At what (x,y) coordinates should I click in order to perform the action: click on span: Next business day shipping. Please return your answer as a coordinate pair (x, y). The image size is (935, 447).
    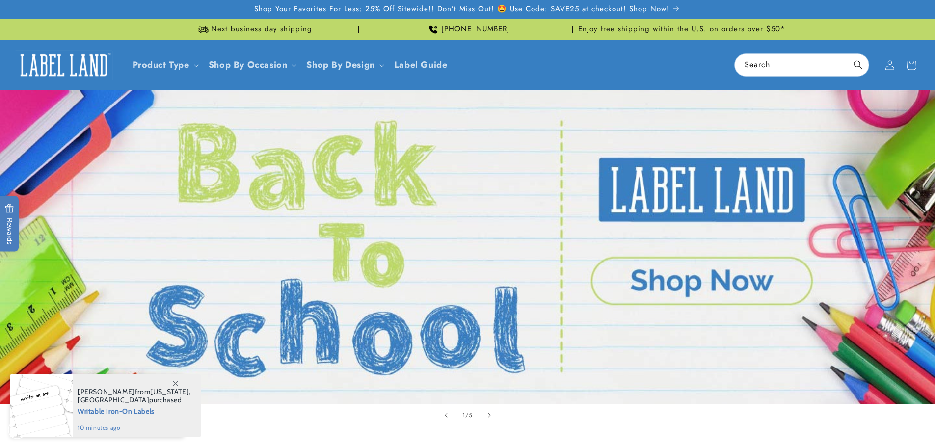
    Looking at the image, I should click on (262, 29).